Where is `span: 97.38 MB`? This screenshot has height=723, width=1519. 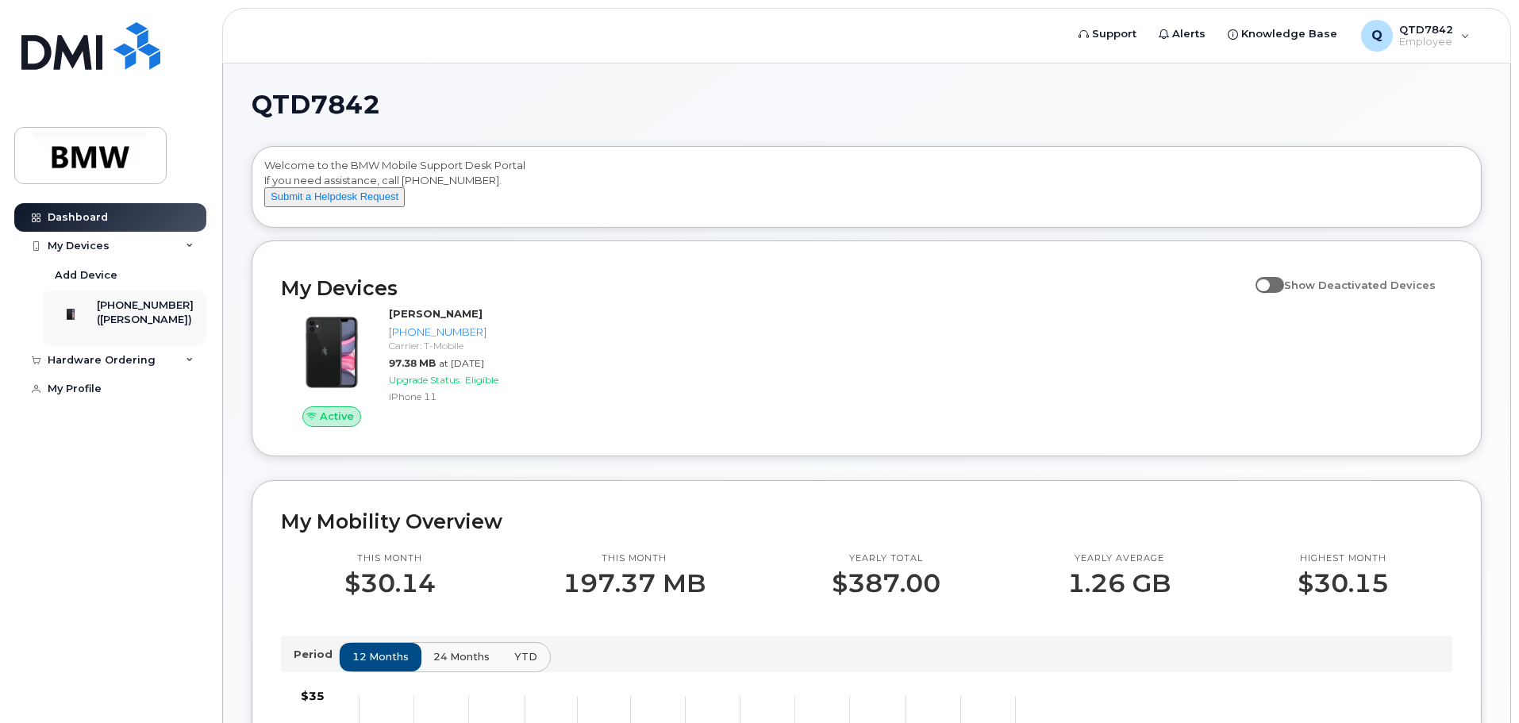 span: 97.38 MB is located at coordinates (412, 363).